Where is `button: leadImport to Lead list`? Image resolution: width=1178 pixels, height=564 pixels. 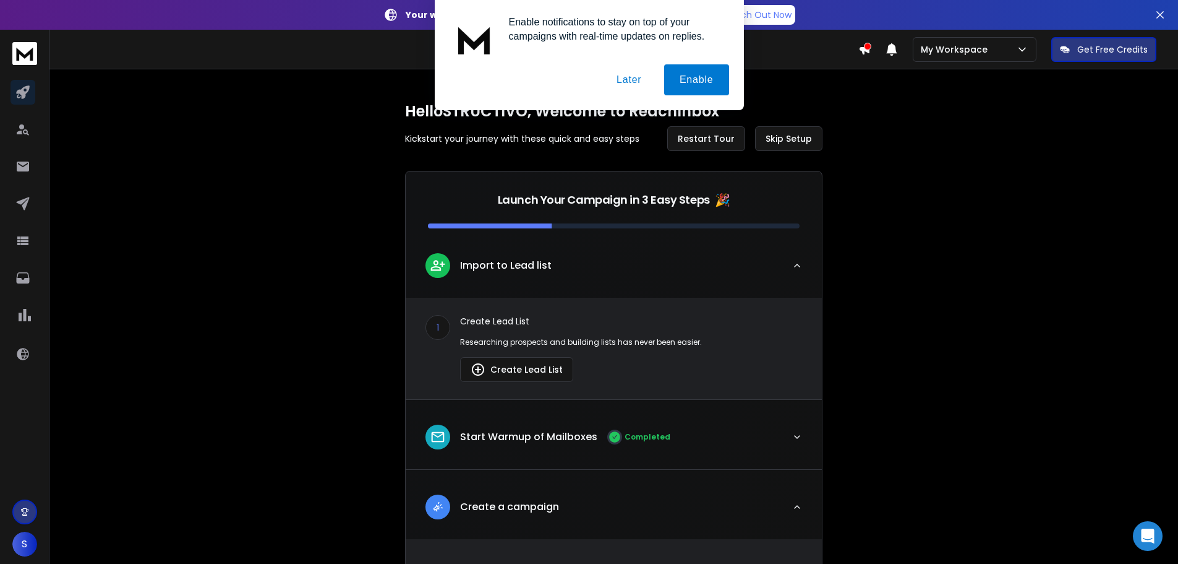
button: leadImport to Lead list is located at coordinates (614, 270).